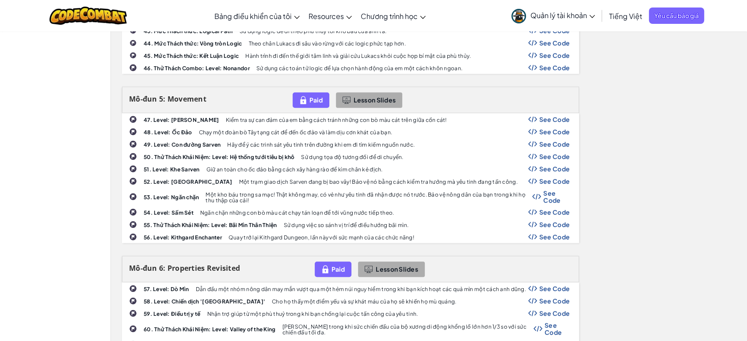  What do you see at coordinates (88, 15) in the screenshot?
I see `img: CodeCombat logo` at bounding box center [88, 15].